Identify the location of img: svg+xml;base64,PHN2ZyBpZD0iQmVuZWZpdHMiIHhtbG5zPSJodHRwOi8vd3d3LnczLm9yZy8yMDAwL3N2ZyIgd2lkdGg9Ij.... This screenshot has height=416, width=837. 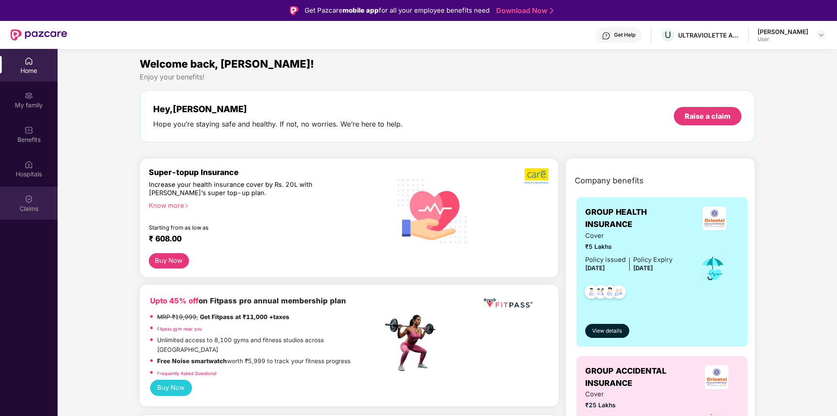
(29, 130).